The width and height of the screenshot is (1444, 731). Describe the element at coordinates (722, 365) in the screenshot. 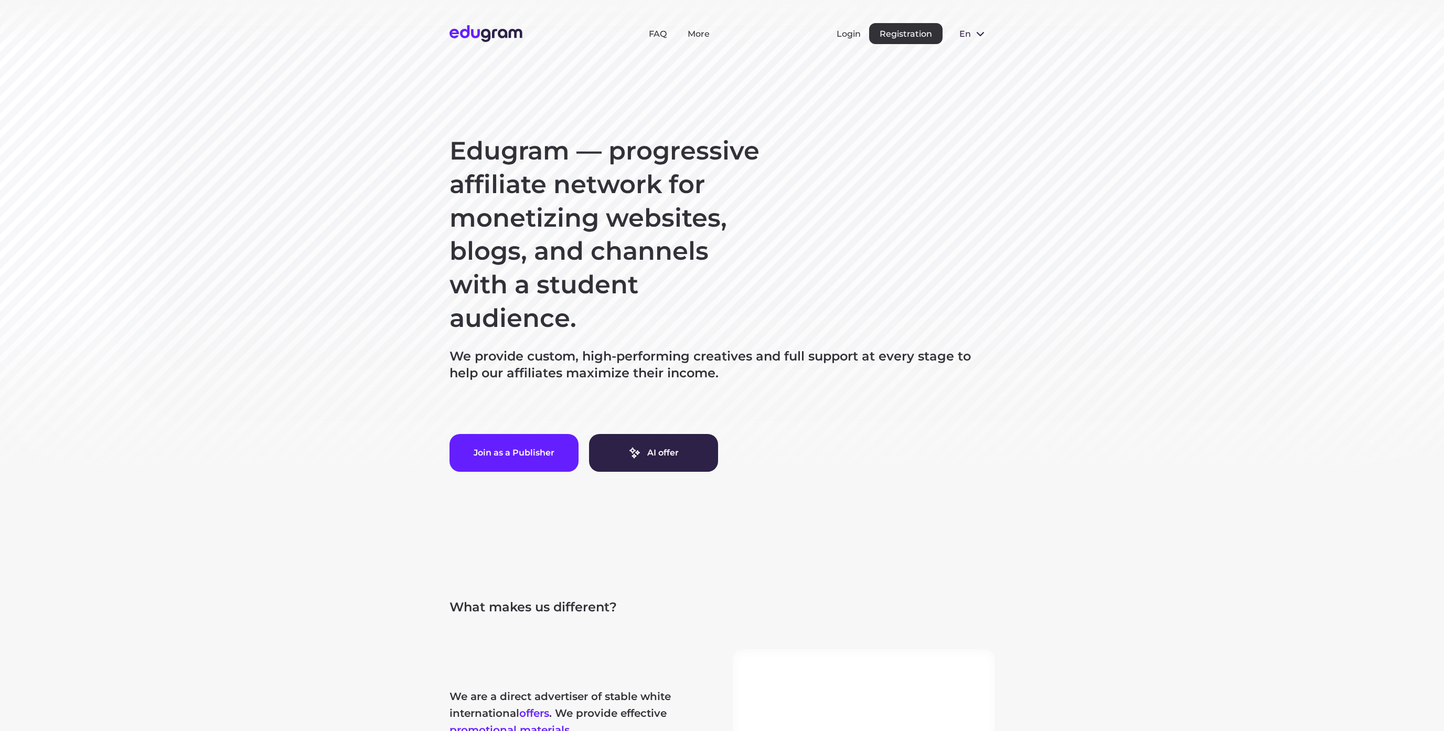

I see `p: We provide custom, high-performing creatives and full support at every stage to help our affiliat...` at that location.